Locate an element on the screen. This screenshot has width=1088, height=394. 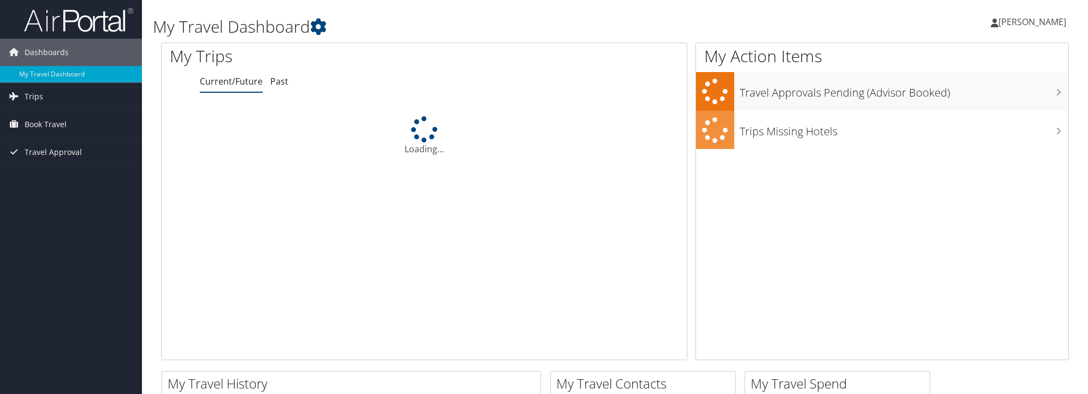
h1: My Travel Dashboard is located at coordinates (461, 27).